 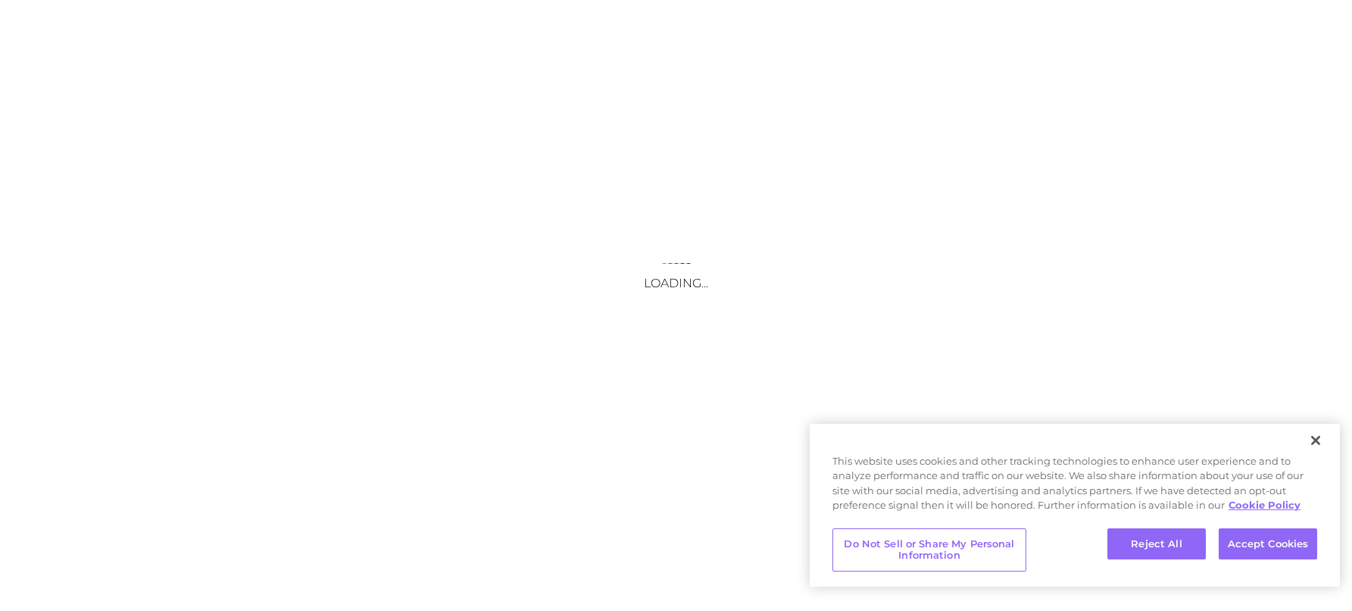 What do you see at coordinates (1075, 505) in the screenshot?
I see `div: Cookie banner` at bounding box center [1075, 505].